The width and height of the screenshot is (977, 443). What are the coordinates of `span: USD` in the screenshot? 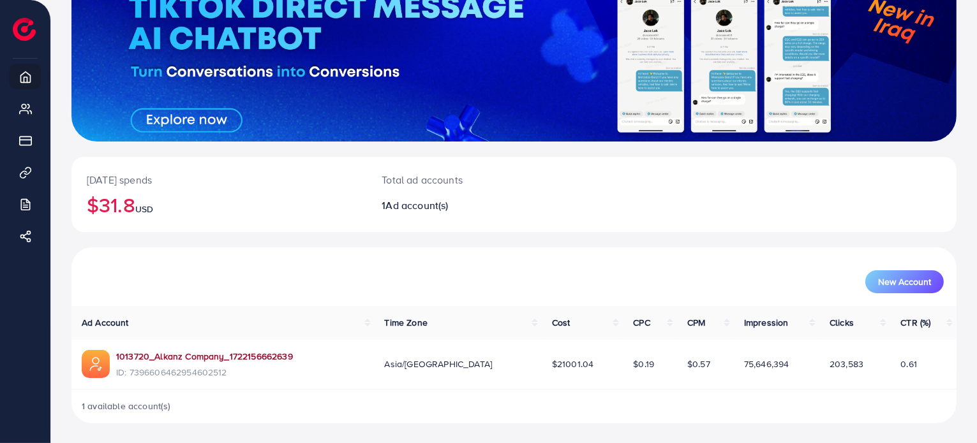 It's located at (144, 209).